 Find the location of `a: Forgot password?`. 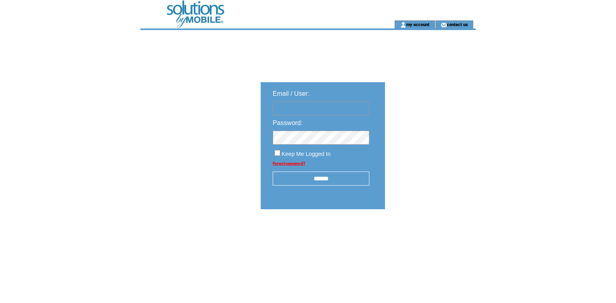

a: Forgot password? is located at coordinates (289, 163).